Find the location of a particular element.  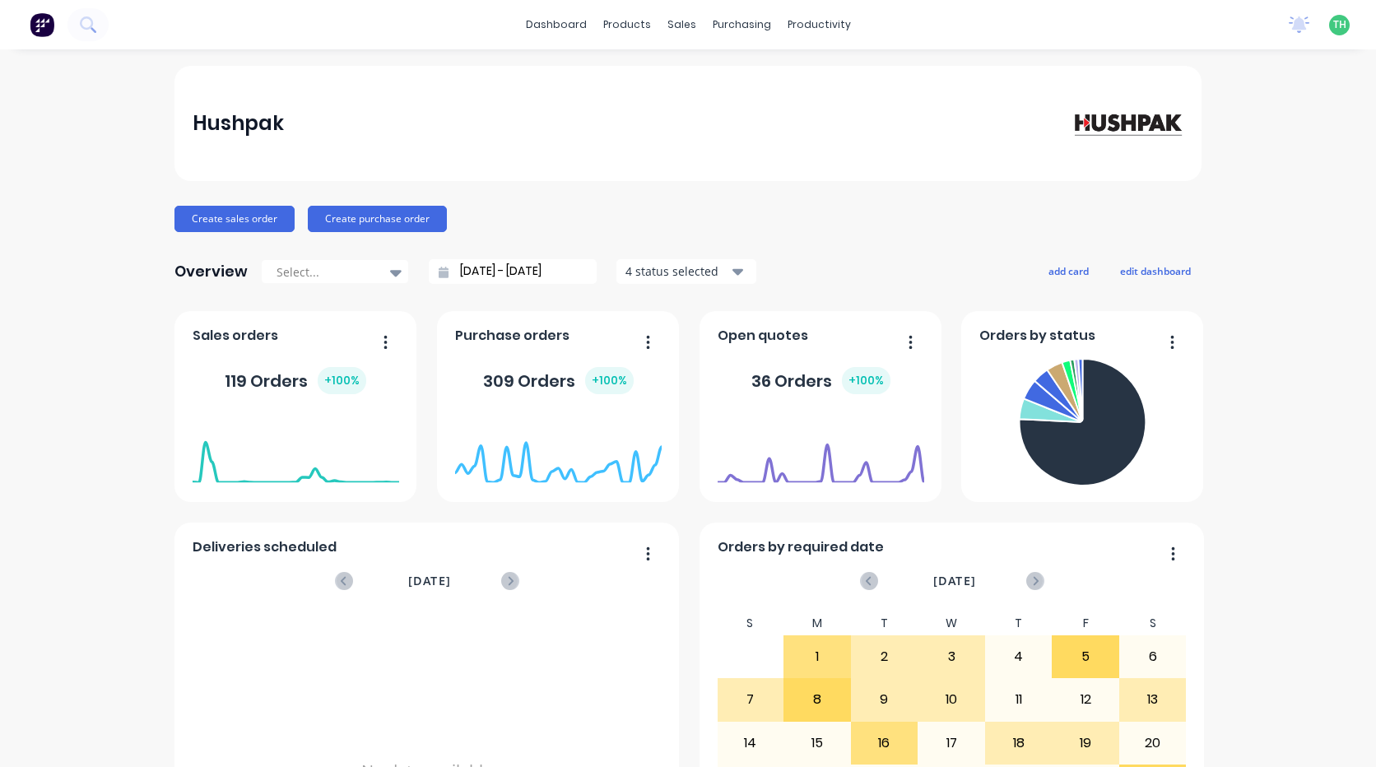

a: dashboard is located at coordinates (556, 25).